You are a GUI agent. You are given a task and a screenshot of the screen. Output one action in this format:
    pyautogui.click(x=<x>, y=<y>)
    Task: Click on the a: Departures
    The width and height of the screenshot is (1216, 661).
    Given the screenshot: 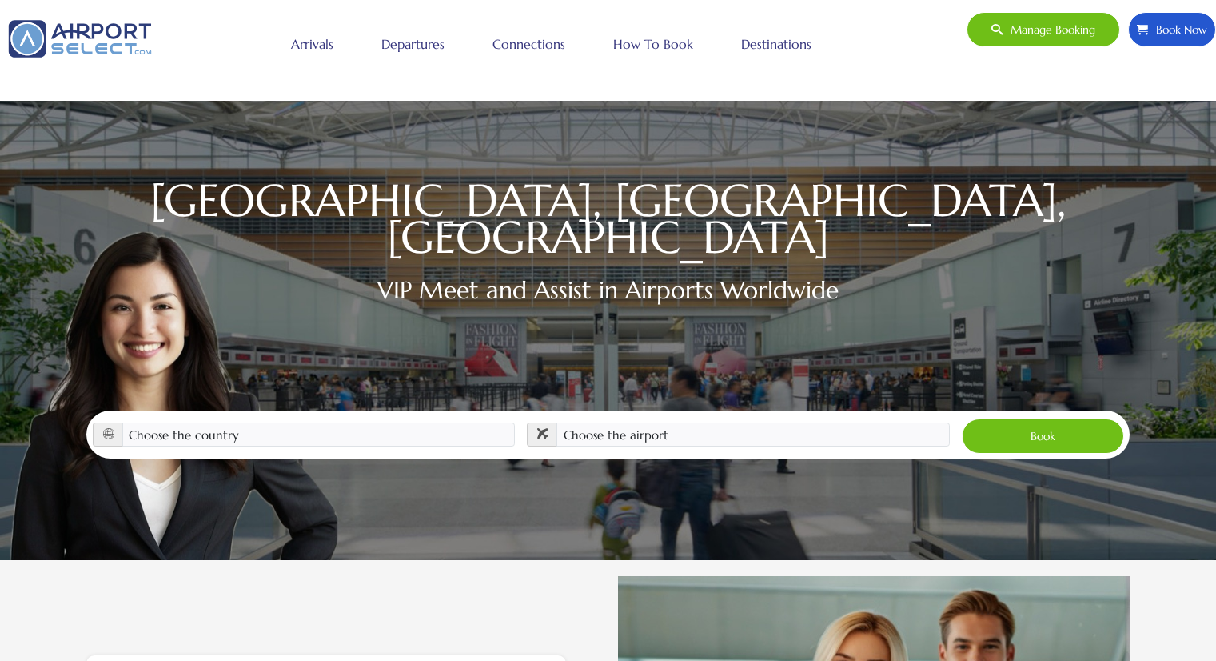 What is the action you would take?
    pyautogui.click(x=413, y=44)
    